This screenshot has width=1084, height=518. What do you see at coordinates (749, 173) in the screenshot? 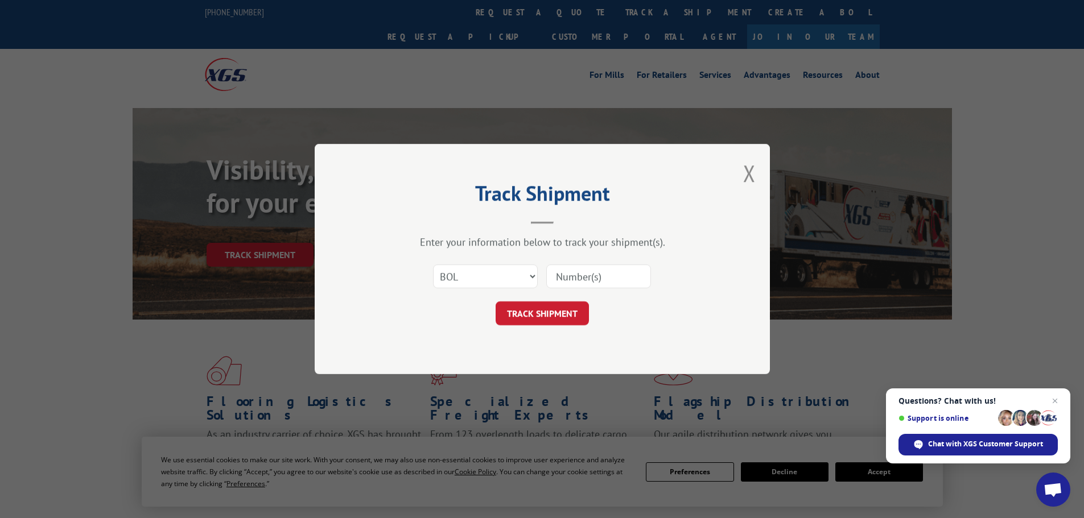
I see `button: Close modal` at bounding box center [749, 173].